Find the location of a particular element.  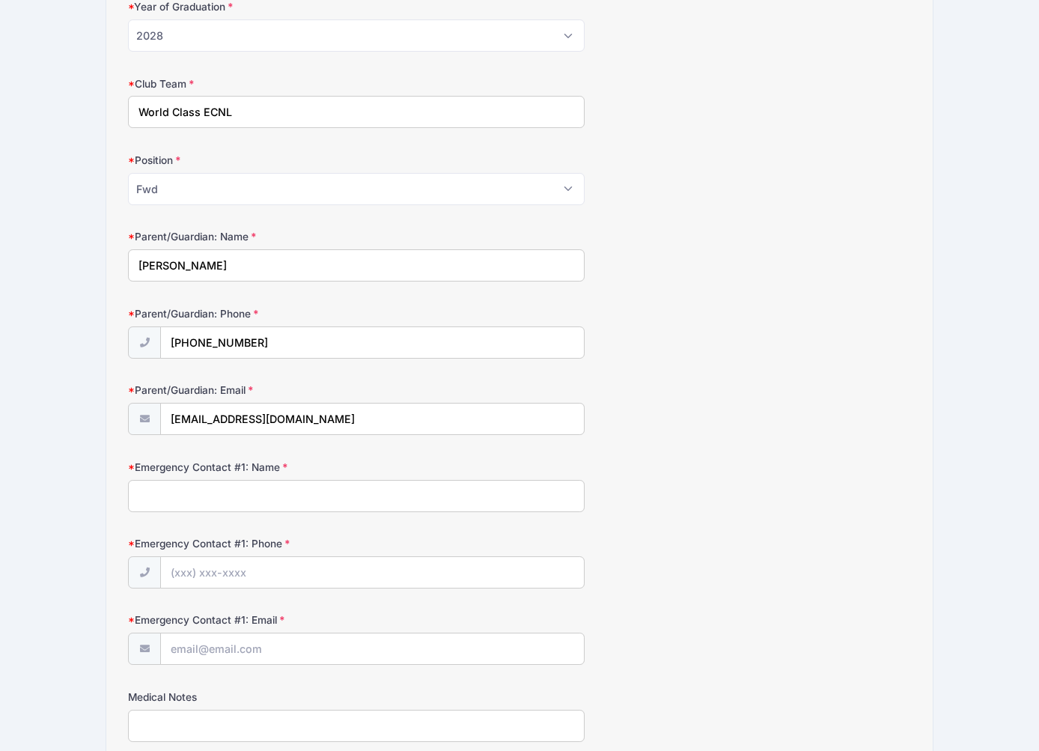

label: Medical Notes is located at coordinates (258, 697).